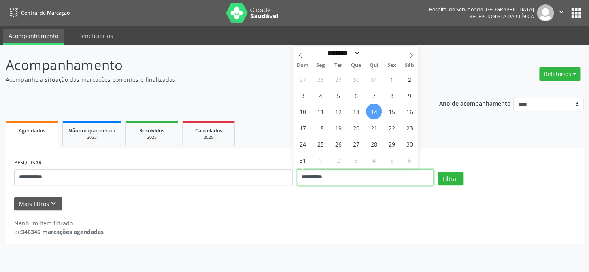 The height and width of the screenshot is (272, 589). Describe the element at coordinates (450, 178) in the screenshot. I see `button: Filtrar` at that location.